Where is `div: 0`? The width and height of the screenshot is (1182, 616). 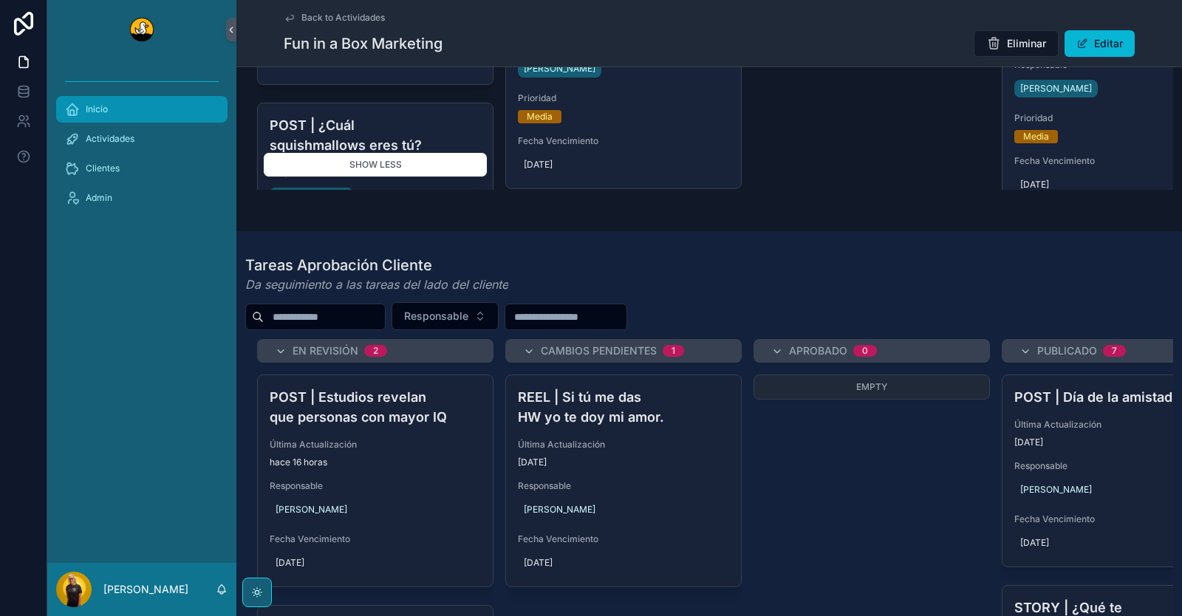 div: 0 is located at coordinates (865, 351).